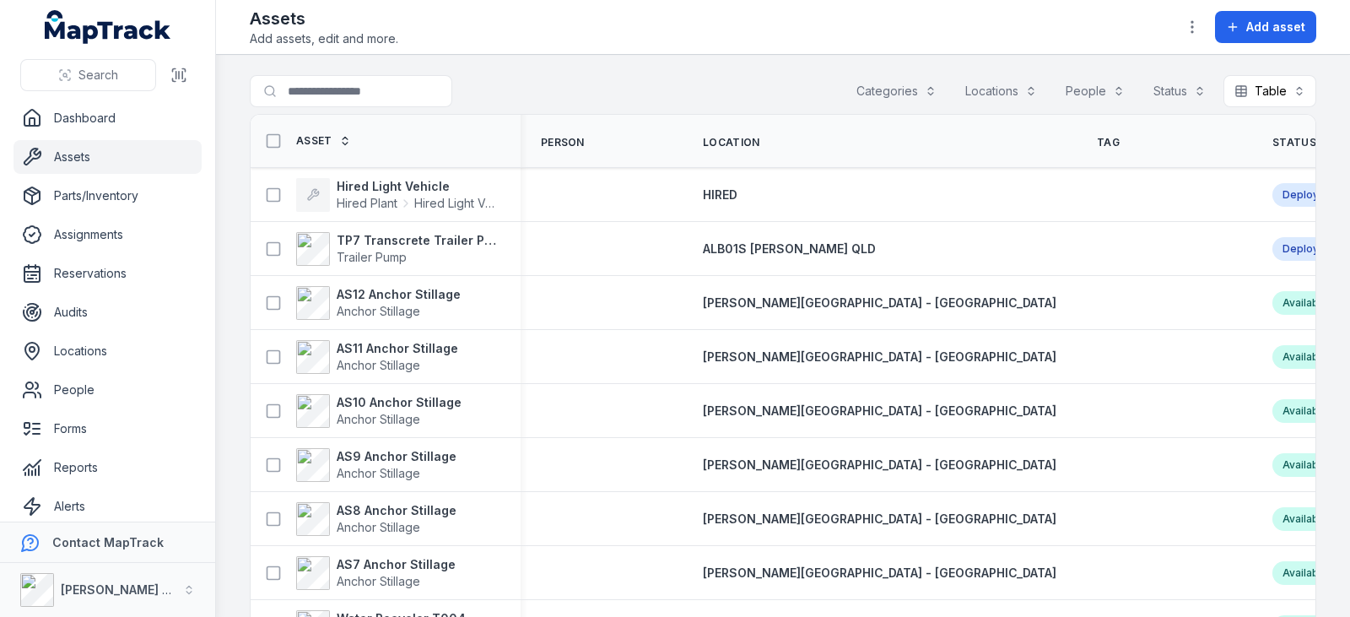 The height and width of the screenshot is (617, 1350). Describe the element at coordinates (1179, 91) in the screenshot. I see `button: Status` at that location.